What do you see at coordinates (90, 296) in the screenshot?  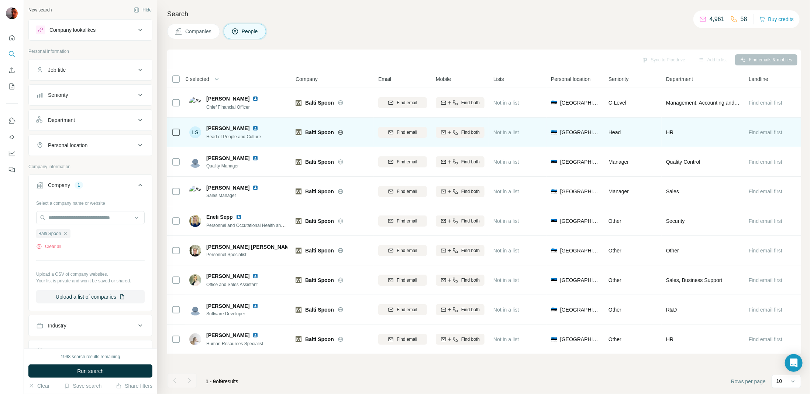 I see `button: Upload a list of companies` at bounding box center [90, 296].